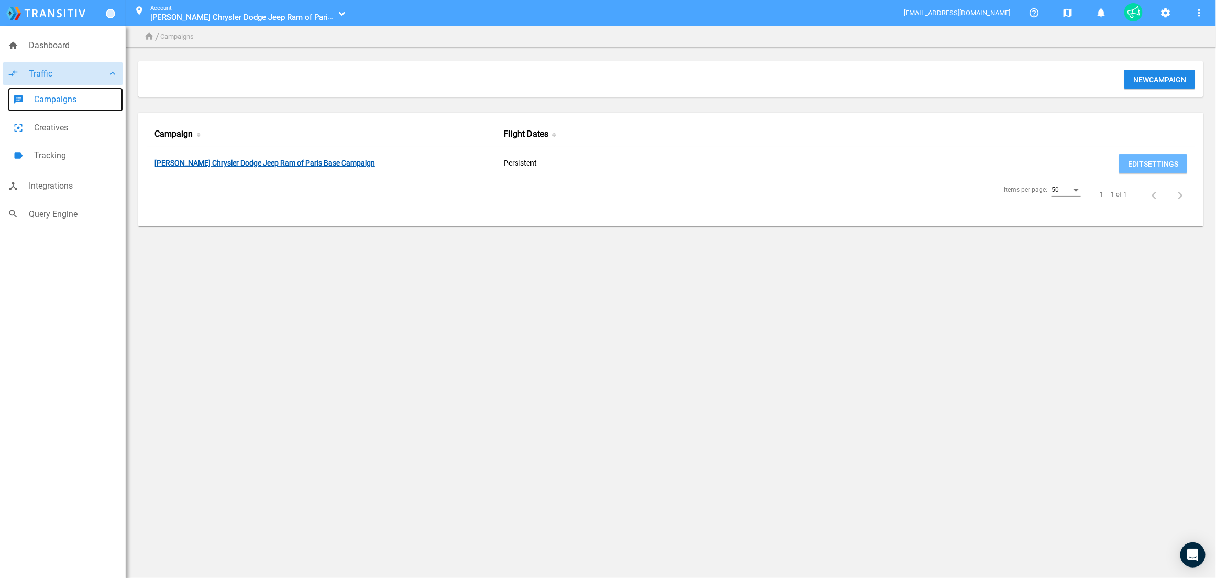 The height and width of the screenshot is (578, 1216). I want to click on span: Dashboard, so click(73, 46).